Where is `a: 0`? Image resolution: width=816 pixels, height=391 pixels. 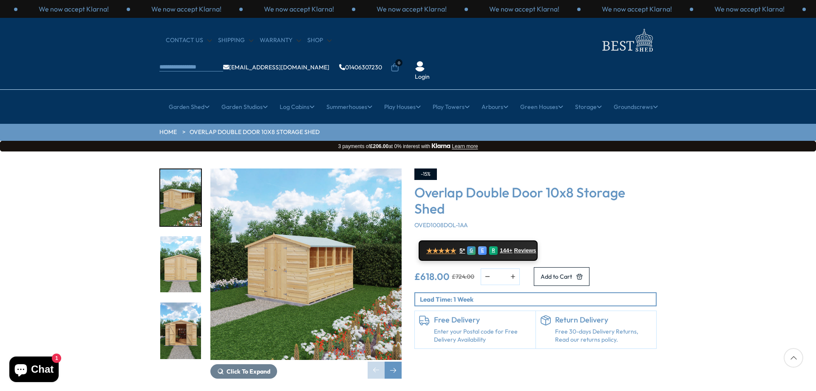
a: 0 is located at coordinates (395, 68).